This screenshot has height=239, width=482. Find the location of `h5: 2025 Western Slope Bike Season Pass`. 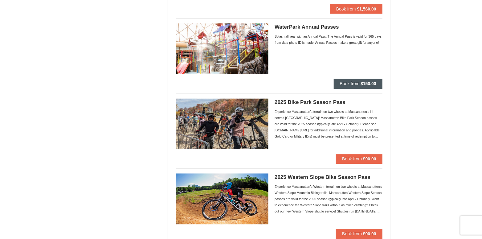

h5: 2025 Western Slope Bike Season Pass is located at coordinates (328, 177).